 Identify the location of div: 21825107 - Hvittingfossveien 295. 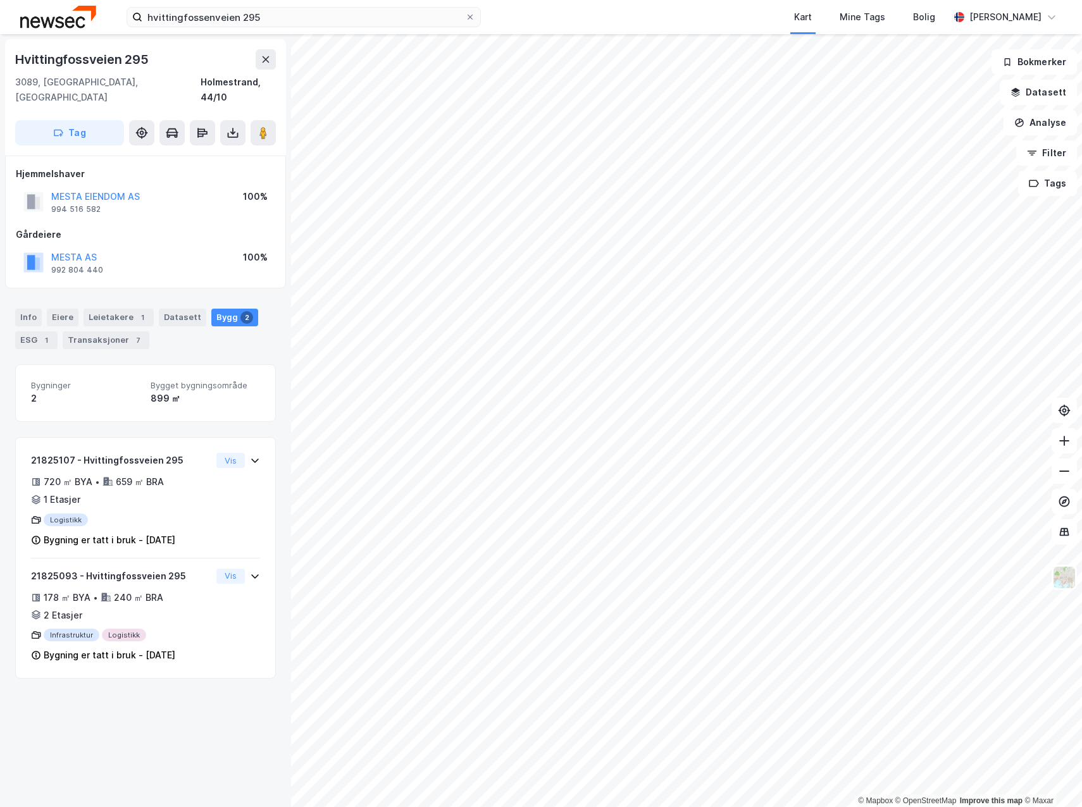
(121, 461).